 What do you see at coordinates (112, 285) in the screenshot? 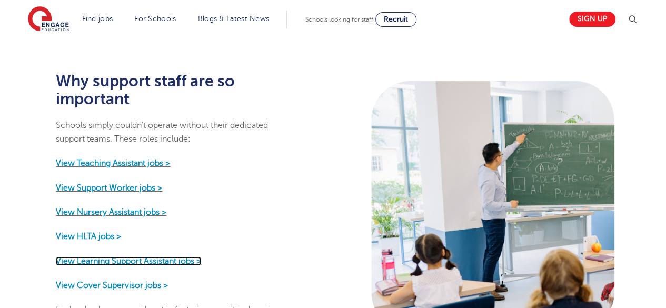
I see `strong: View Cover Supervisor jobs >` at bounding box center [112, 285].